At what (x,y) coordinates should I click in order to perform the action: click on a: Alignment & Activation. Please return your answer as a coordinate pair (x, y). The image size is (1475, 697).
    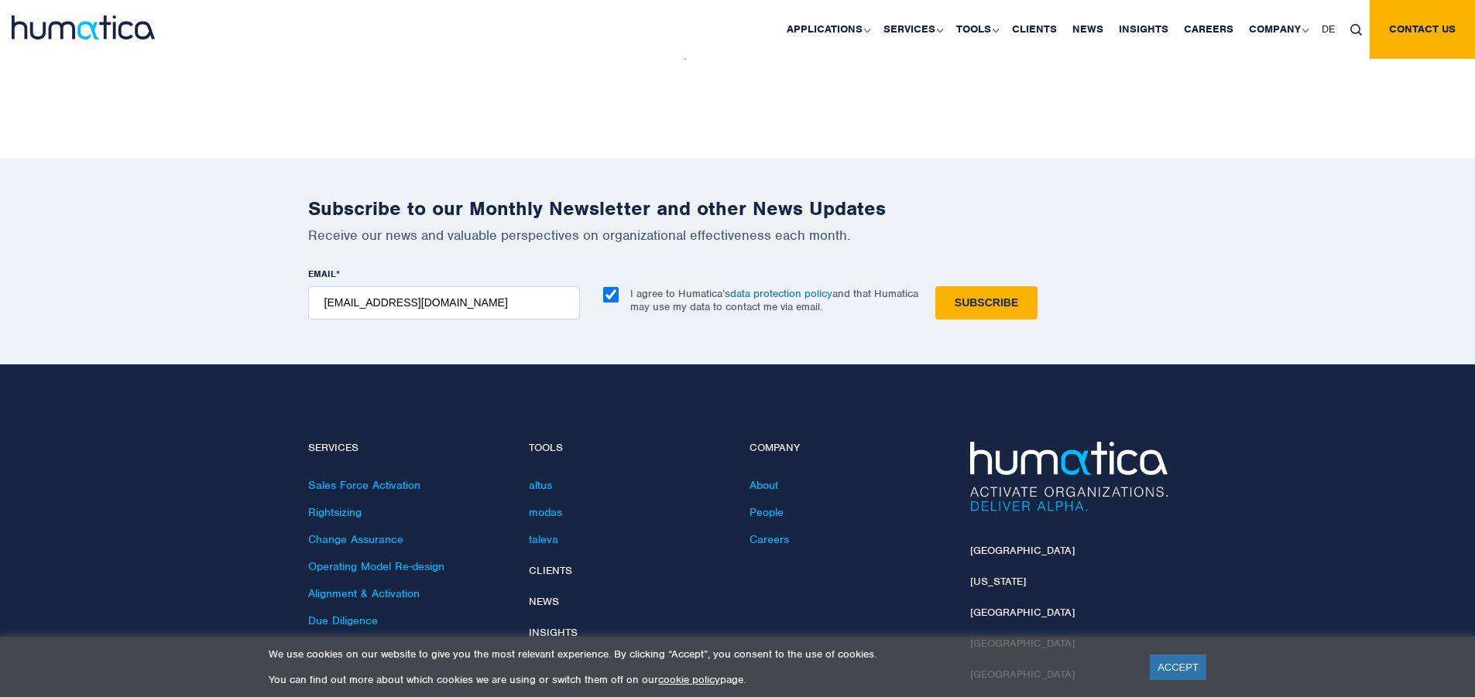
    Looking at the image, I should click on (364, 594).